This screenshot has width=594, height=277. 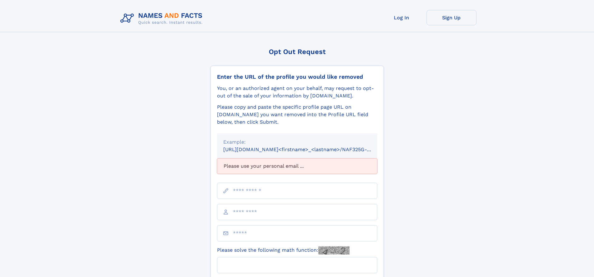 I want to click on a: Sign Up, so click(x=452, y=17).